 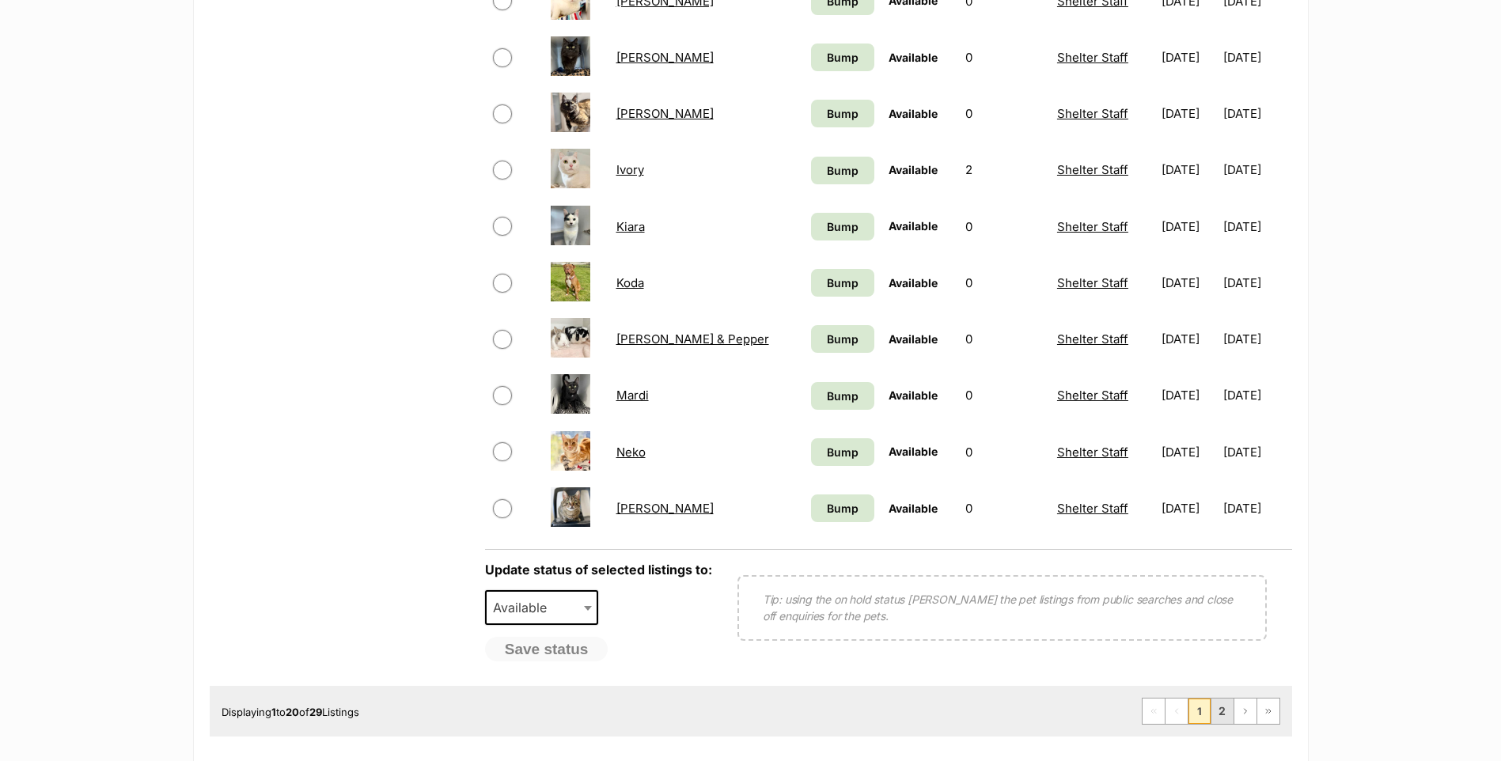 What do you see at coordinates (632, 395) in the screenshot?
I see `a: Mardi` at bounding box center [632, 395].